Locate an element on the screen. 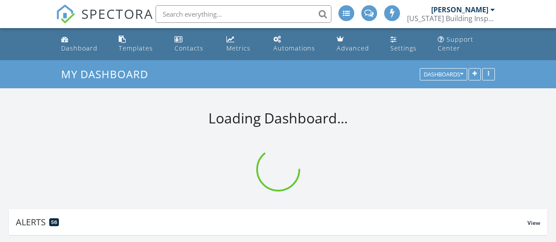  div: Settings is located at coordinates (404, 48).